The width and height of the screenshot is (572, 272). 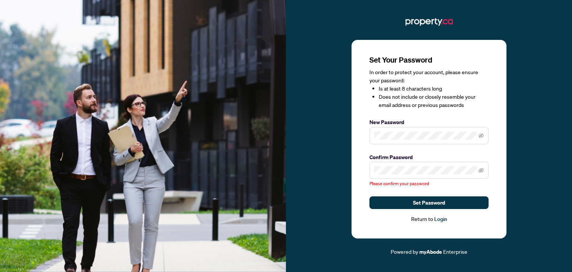 What do you see at coordinates (429, 203) in the screenshot?
I see `span: Set Password` at bounding box center [429, 203].